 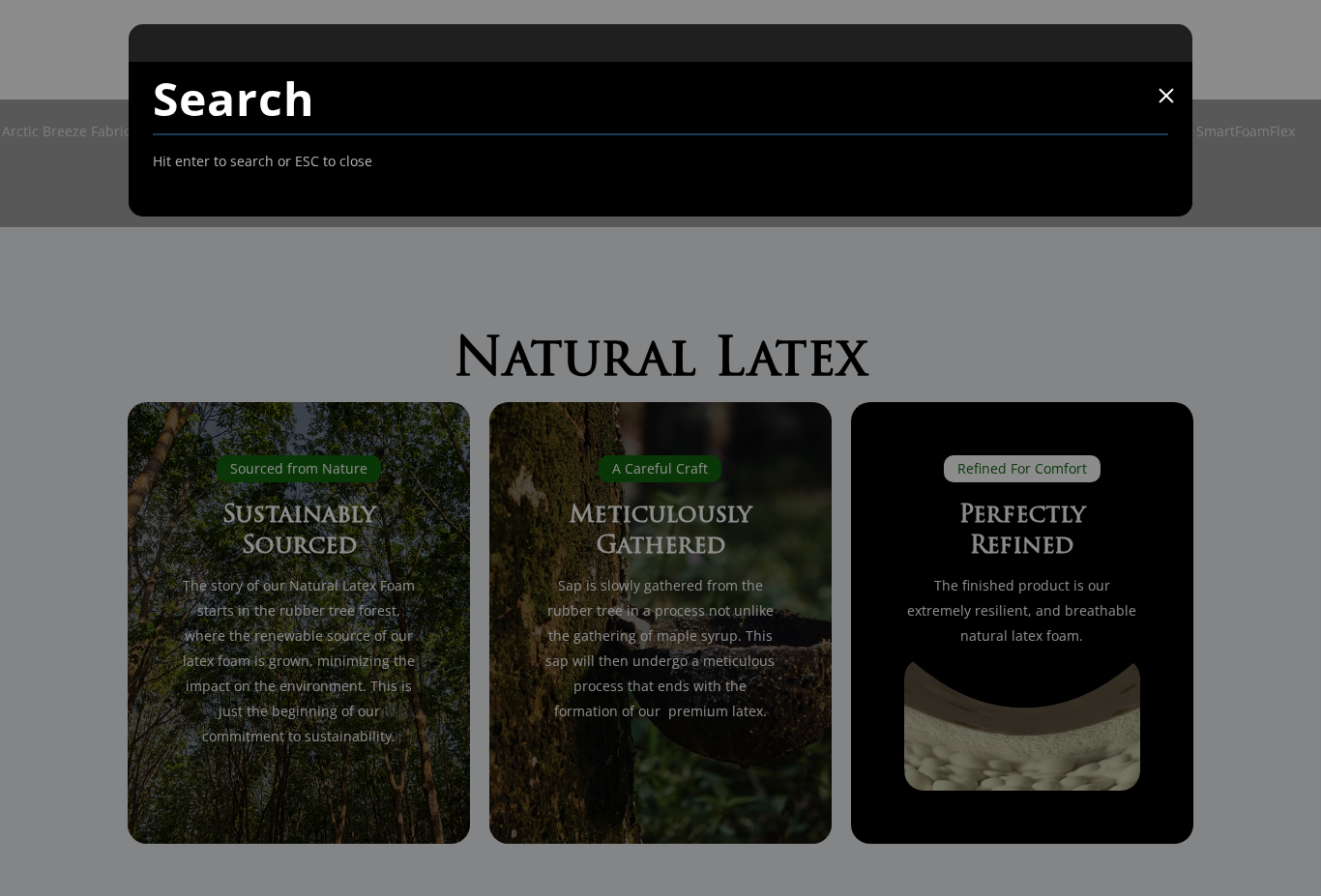 I want to click on span: Hit enter to search or ESC to close, so click(x=262, y=161).